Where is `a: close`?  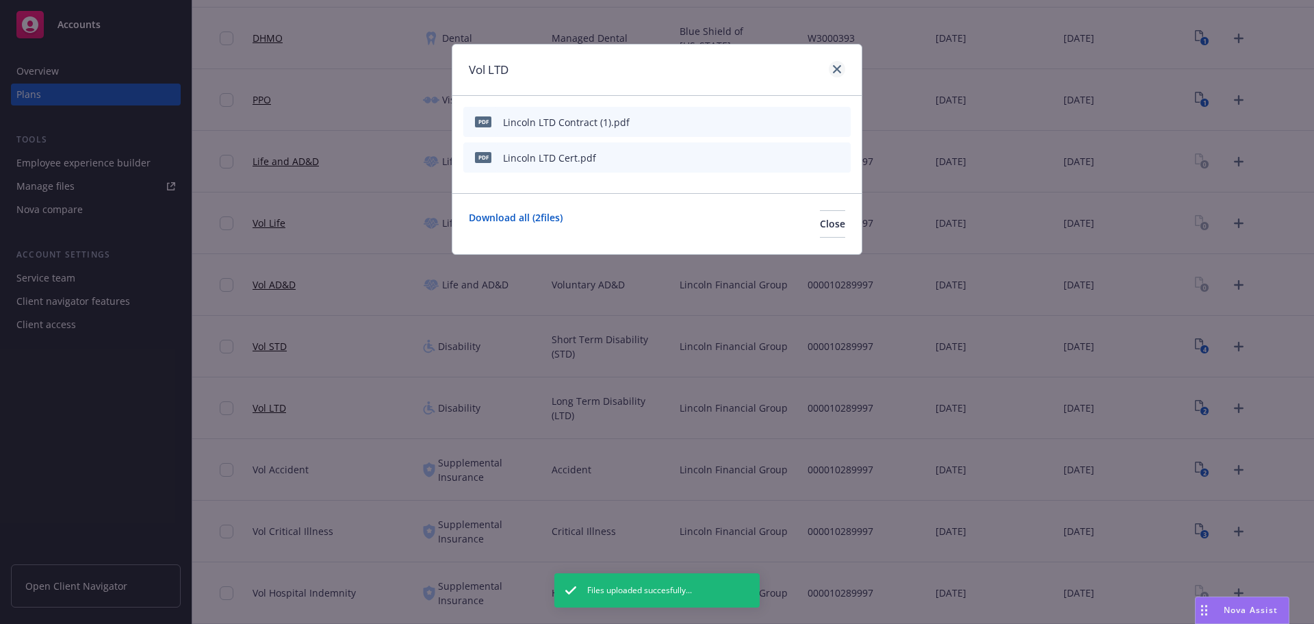
a: close is located at coordinates (837, 69).